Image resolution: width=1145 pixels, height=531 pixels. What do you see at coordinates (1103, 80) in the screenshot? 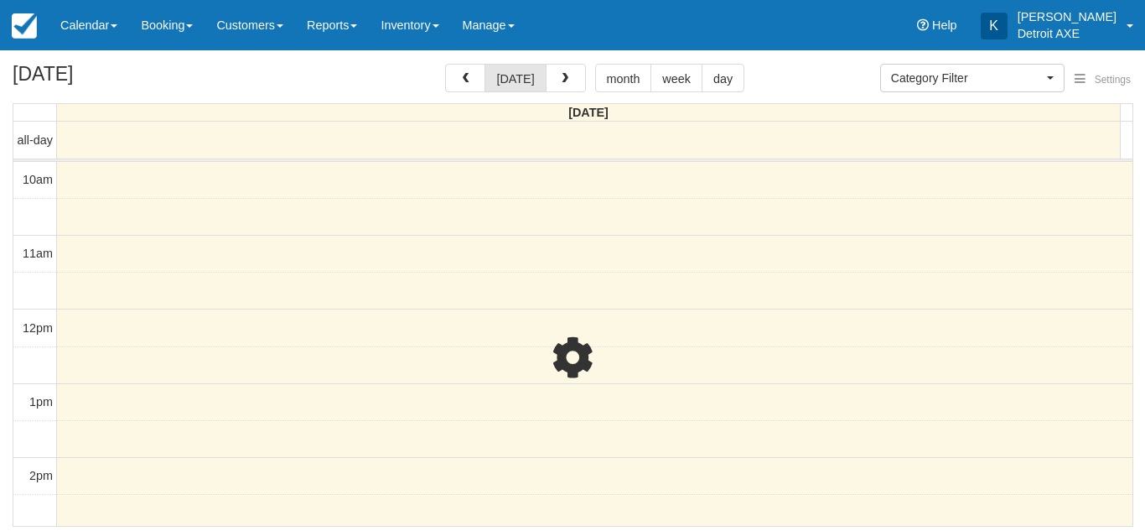
I see `button: Settings` at bounding box center [1103, 80].